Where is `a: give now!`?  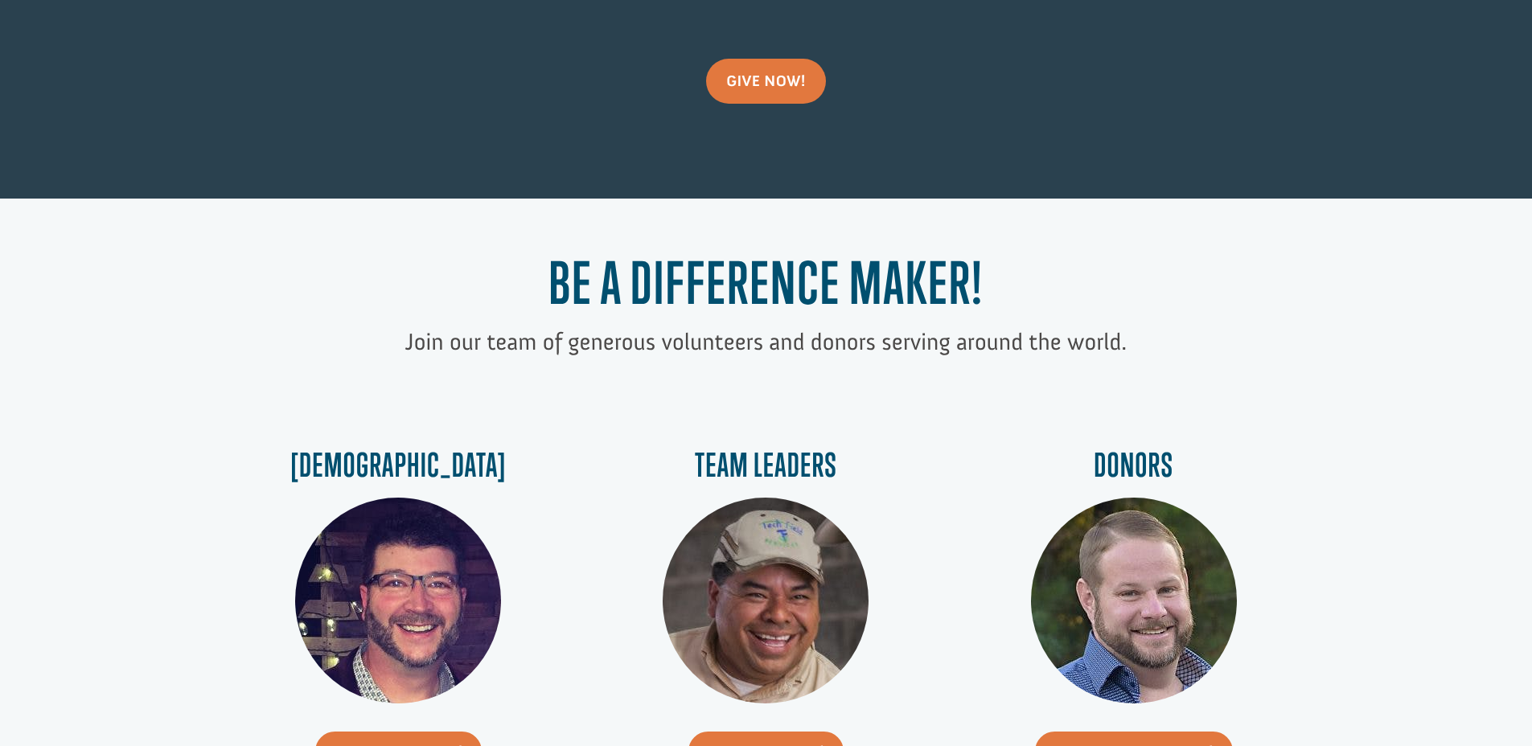
a: give now! is located at coordinates (765, 81).